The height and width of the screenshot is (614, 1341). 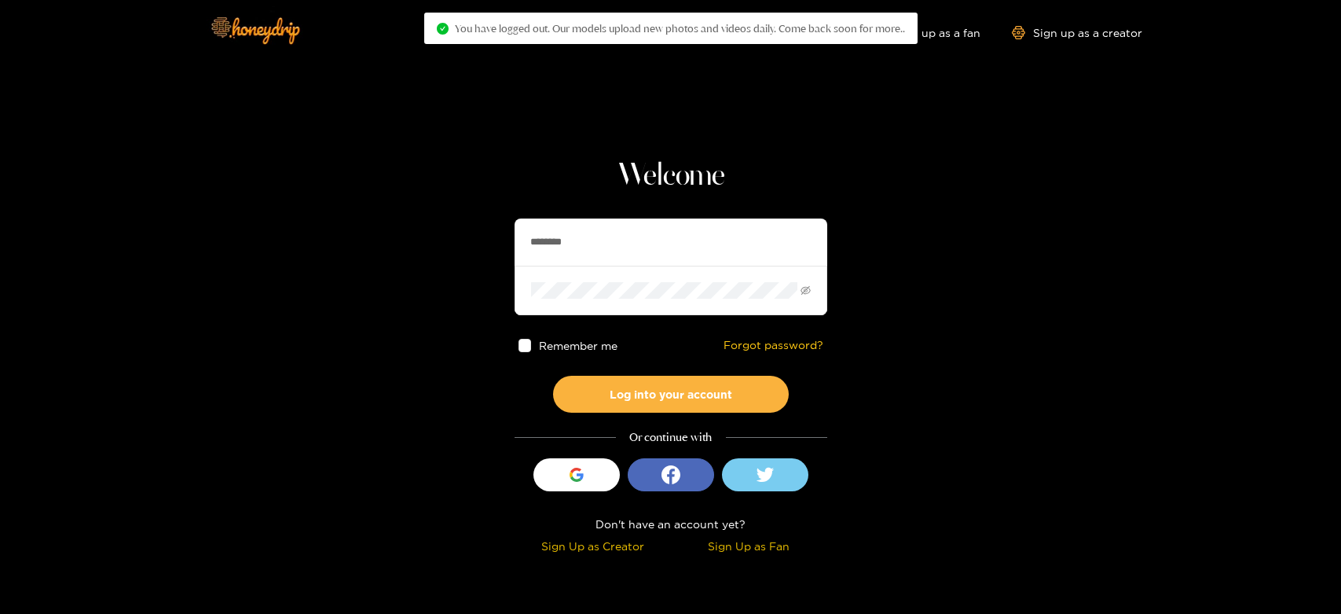 I want to click on div: Sign Up as Fan, so click(x=749, y=545).